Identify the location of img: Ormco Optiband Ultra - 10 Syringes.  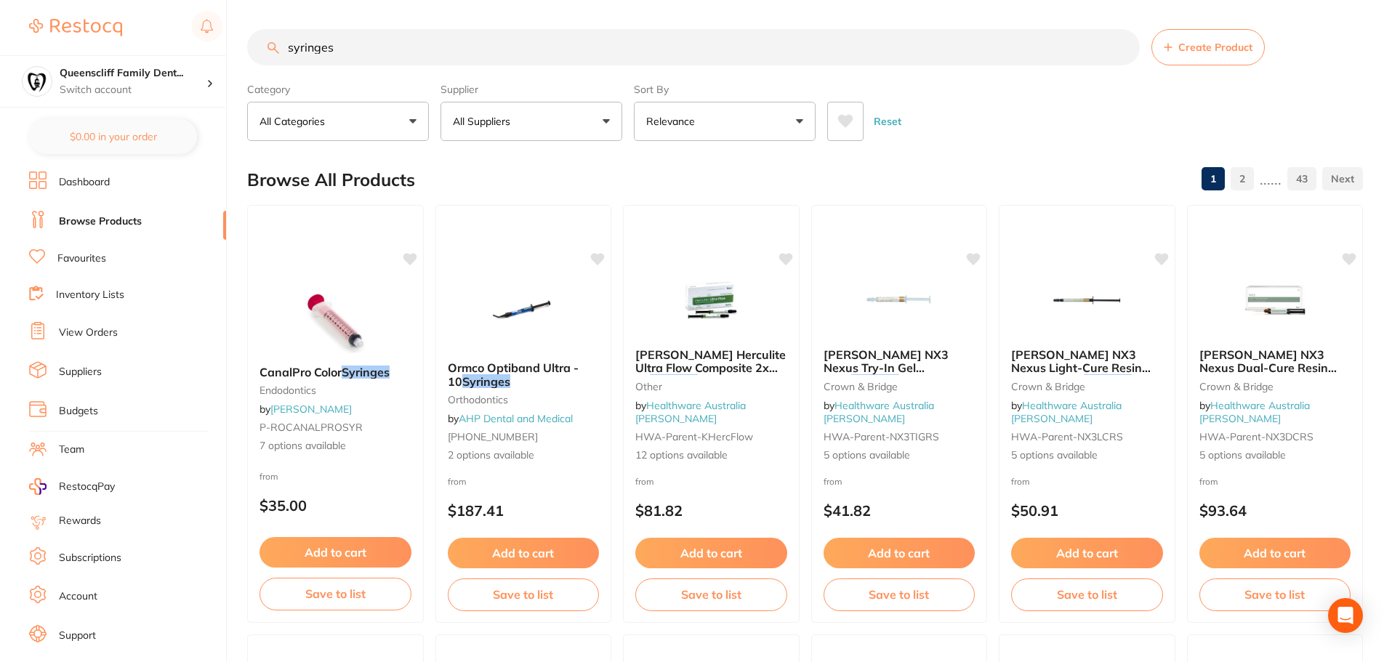
(523, 313).